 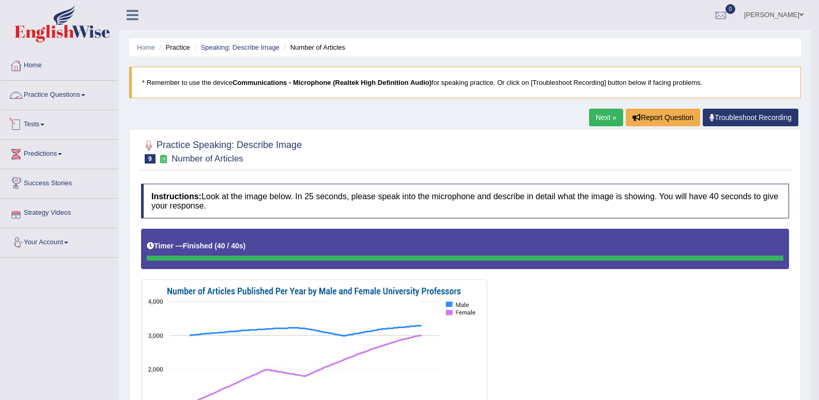 I want to click on a: Your Account, so click(x=59, y=241).